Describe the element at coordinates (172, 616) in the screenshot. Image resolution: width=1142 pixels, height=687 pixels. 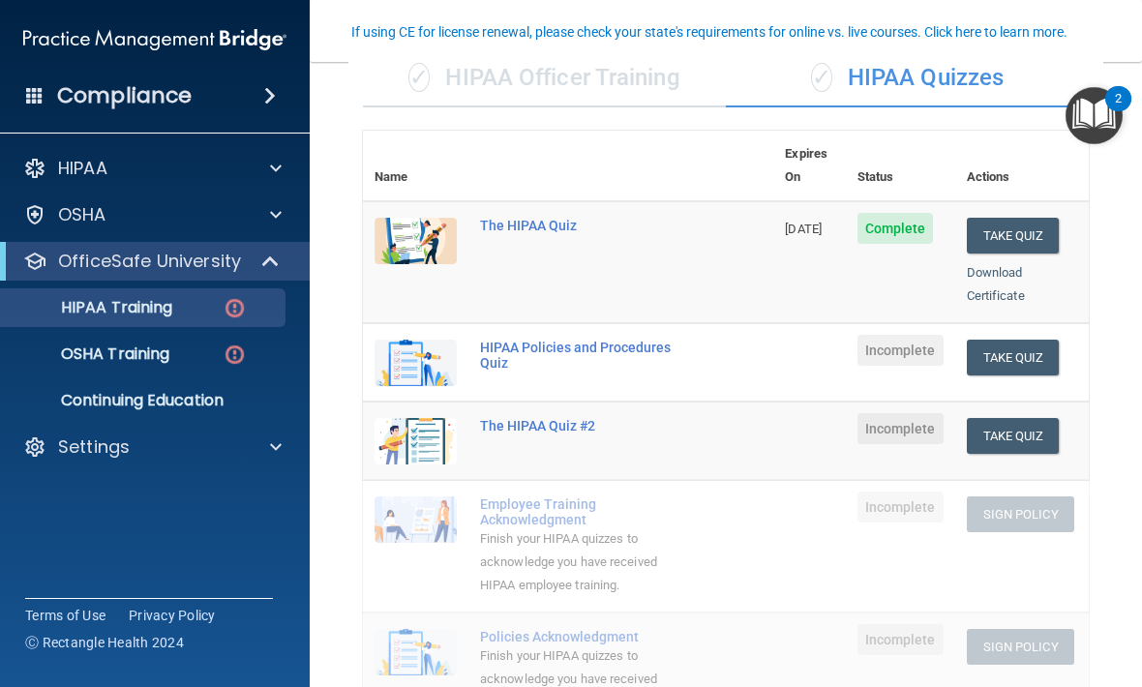
I see `a: Privacy Policy` at that location.